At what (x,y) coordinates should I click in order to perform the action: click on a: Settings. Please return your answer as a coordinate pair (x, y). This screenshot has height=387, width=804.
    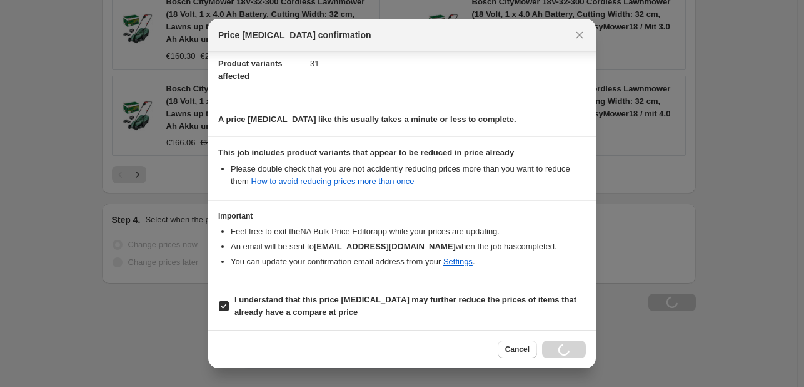
    Looking at the image, I should click on (458, 261).